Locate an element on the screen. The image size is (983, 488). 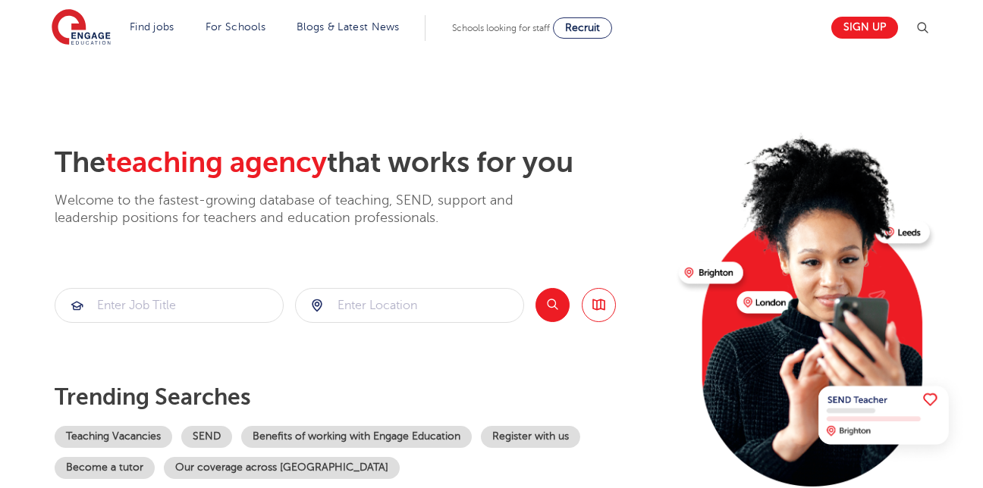
a: Blogs & Latest News is located at coordinates (348, 27).